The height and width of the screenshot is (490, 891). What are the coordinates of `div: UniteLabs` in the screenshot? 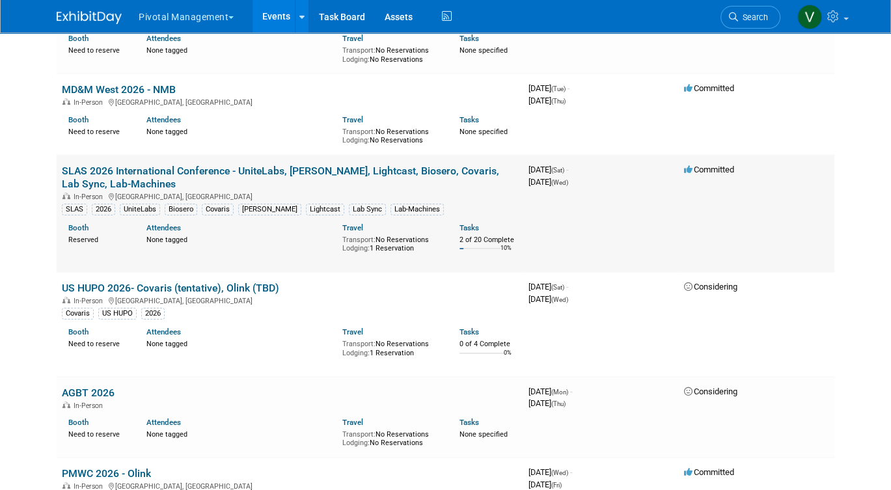 It's located at (140, 210).